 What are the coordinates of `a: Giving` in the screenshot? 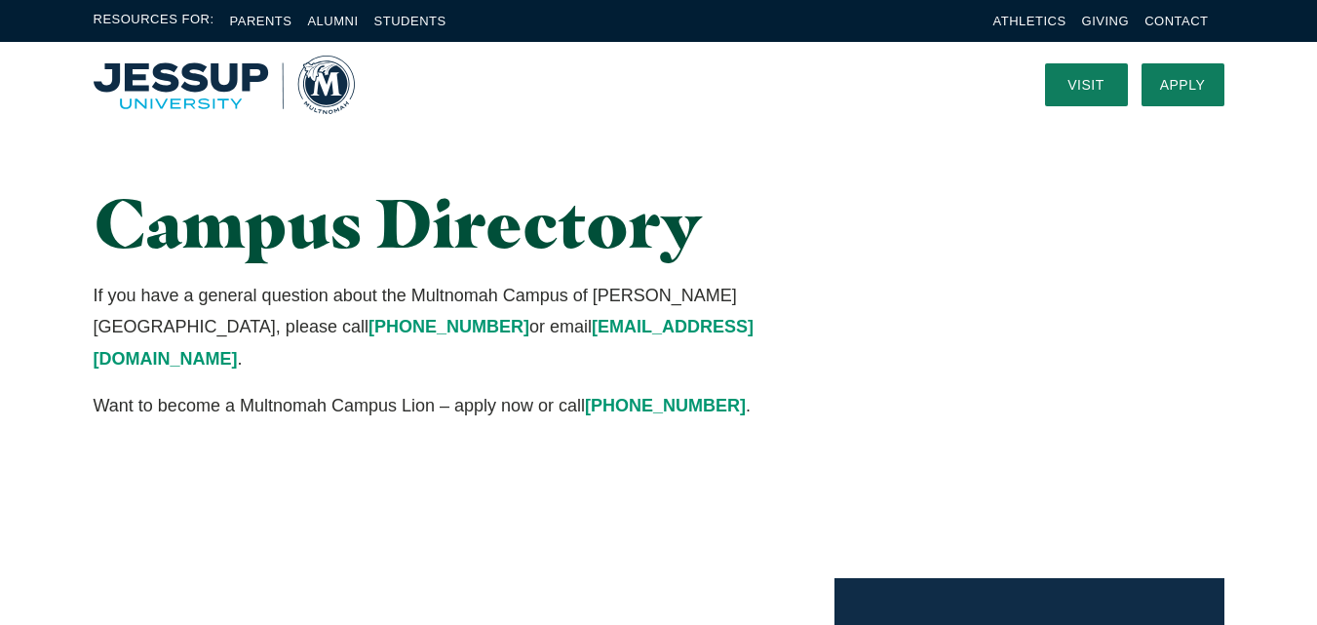 It's located at (1105, 20).